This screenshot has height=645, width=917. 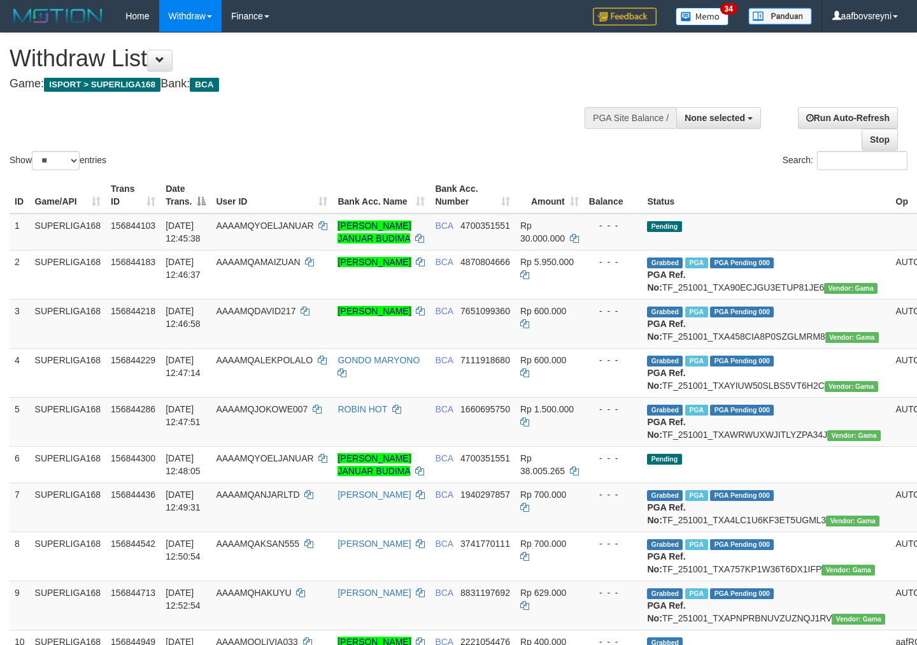 I want to click on span: 156844286, so click(x=133, y=409).